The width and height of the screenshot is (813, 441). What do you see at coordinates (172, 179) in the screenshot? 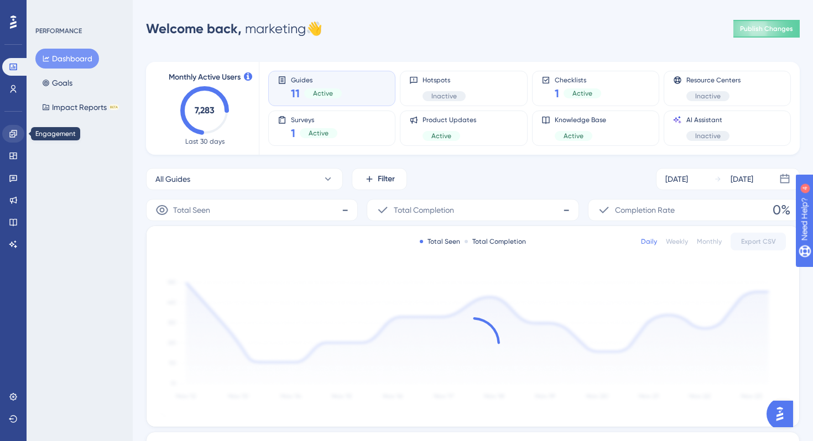
I see `span: All Guides` at bounding box center [172, 179].